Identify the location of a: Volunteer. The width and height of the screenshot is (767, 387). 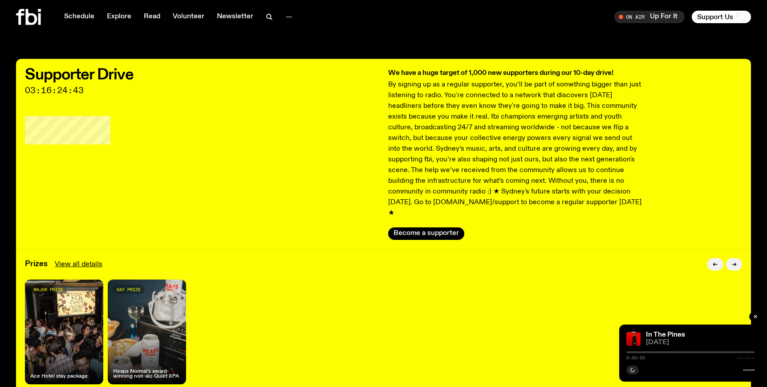
(188, 17).